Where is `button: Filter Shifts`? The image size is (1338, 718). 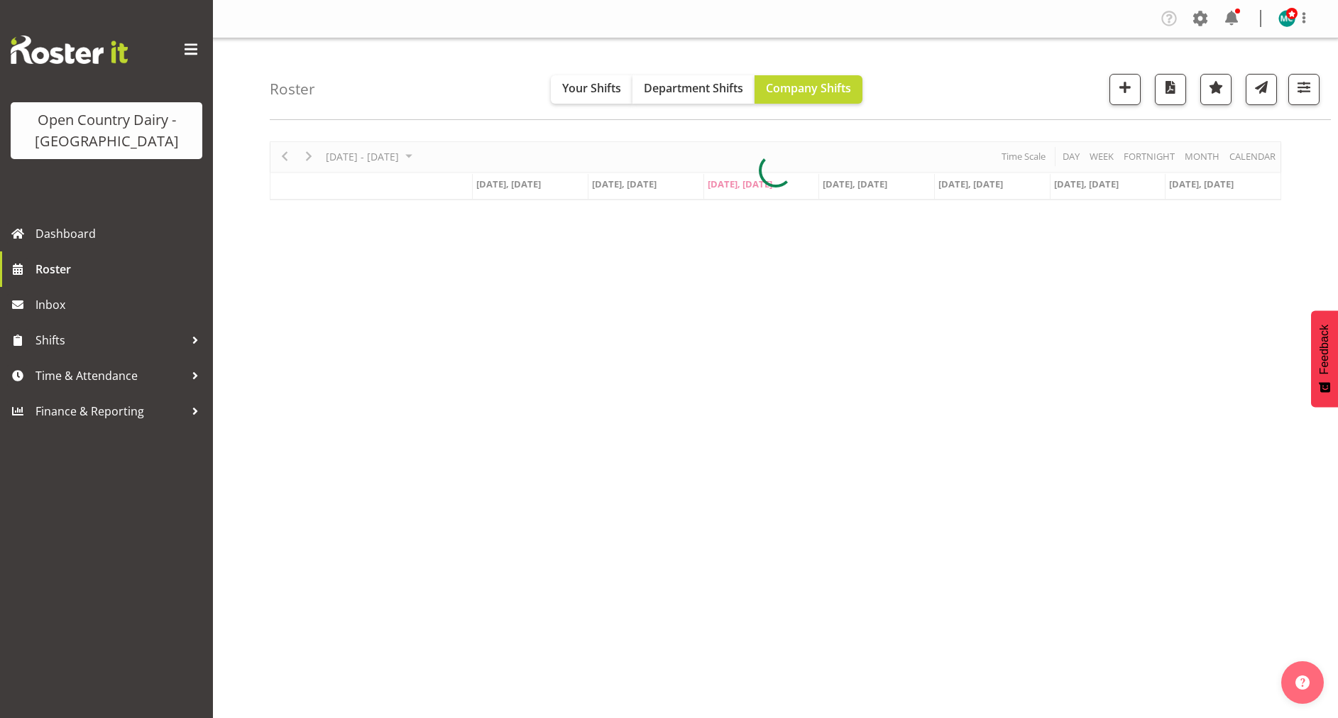
button: Filter Shifts is located at coordinates (1304, 89).